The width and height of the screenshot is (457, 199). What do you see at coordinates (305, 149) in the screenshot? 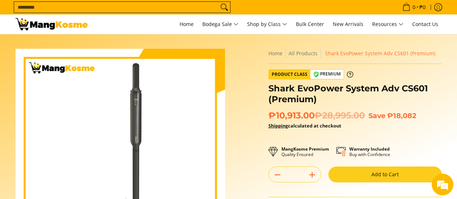
I see `strong: MangKosme Premium` at bounding box center [305, 149].